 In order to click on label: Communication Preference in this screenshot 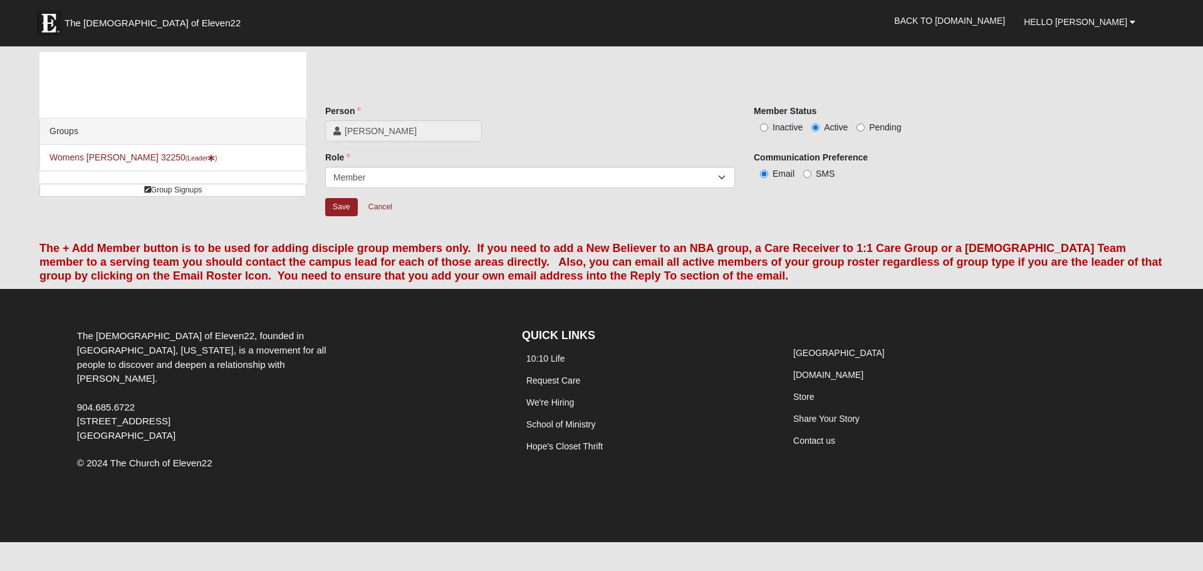, I will do `click(811, 157)`.